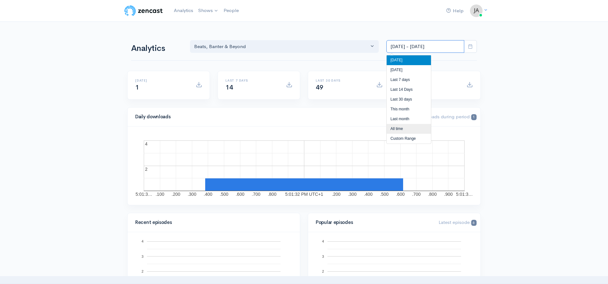 The height and width of the screenshot is (284, 608). What do you see at coordinates (409, 80) in the screenshot?
I see `li: Last 7 days` at bounding box center [409, 80].